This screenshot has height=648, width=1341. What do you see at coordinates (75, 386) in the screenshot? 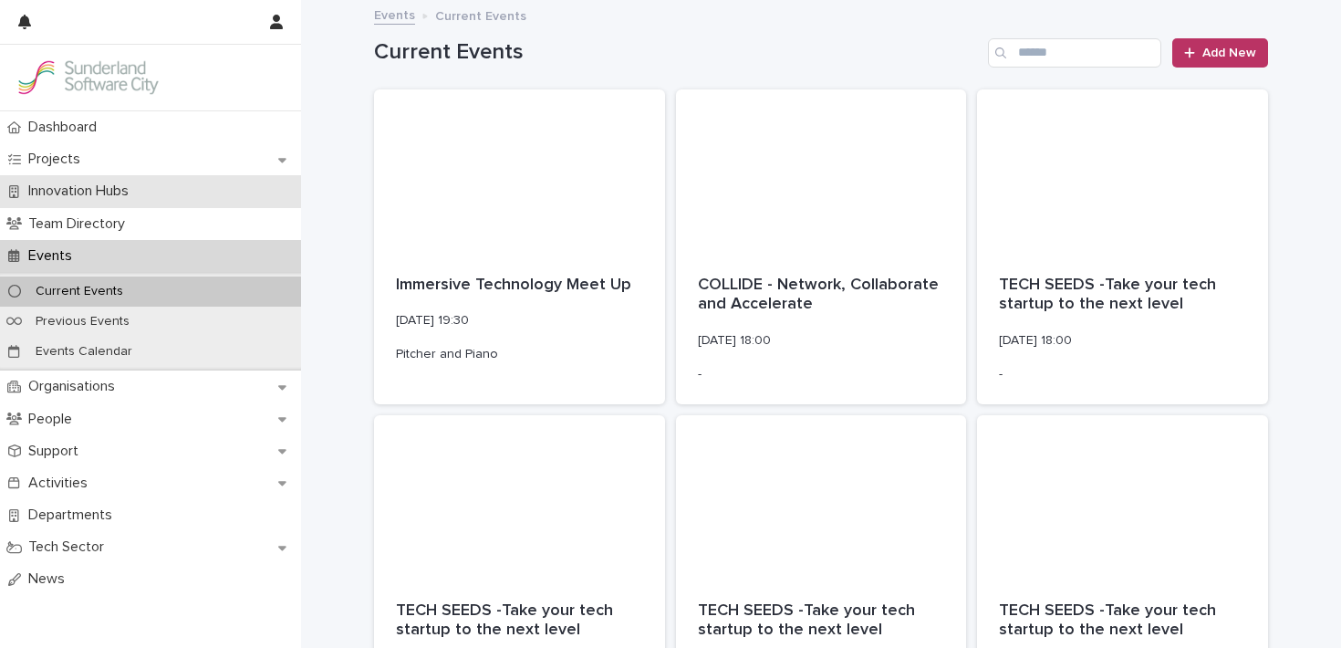
I see `p: Organisations` at bounding box center [75, 386].